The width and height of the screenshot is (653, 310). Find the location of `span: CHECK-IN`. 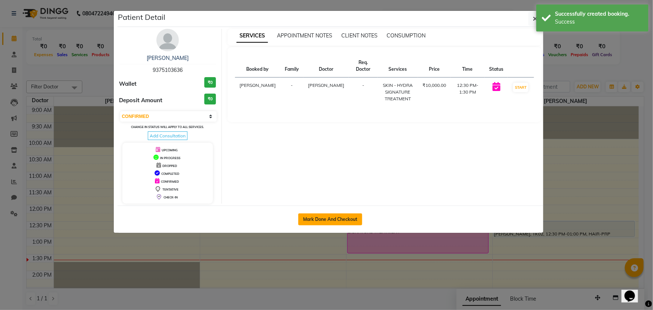

span: CHECK-IN is located at coordinates (171, 197).